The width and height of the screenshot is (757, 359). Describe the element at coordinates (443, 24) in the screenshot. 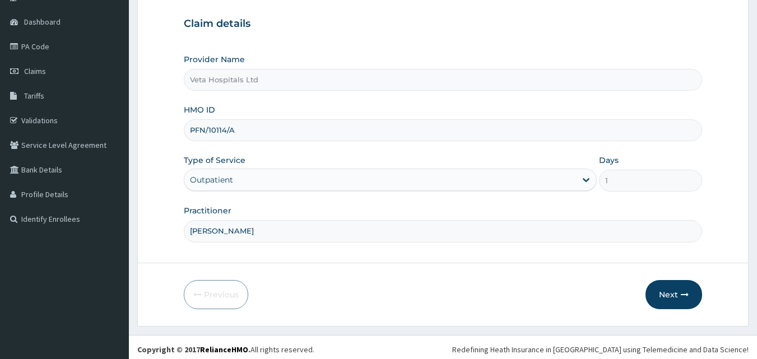

I see `h3: Claim details` at that location.